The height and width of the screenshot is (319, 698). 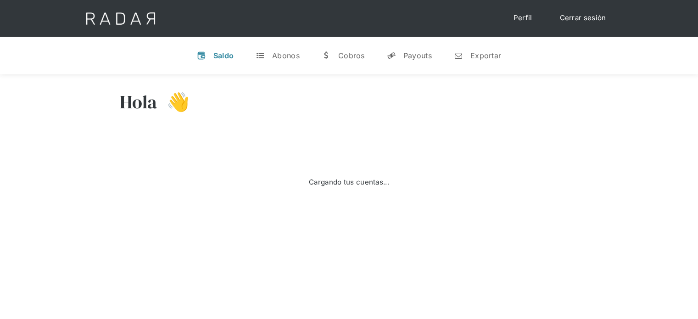 I want to click on div: w, so click(x=326, y=55).